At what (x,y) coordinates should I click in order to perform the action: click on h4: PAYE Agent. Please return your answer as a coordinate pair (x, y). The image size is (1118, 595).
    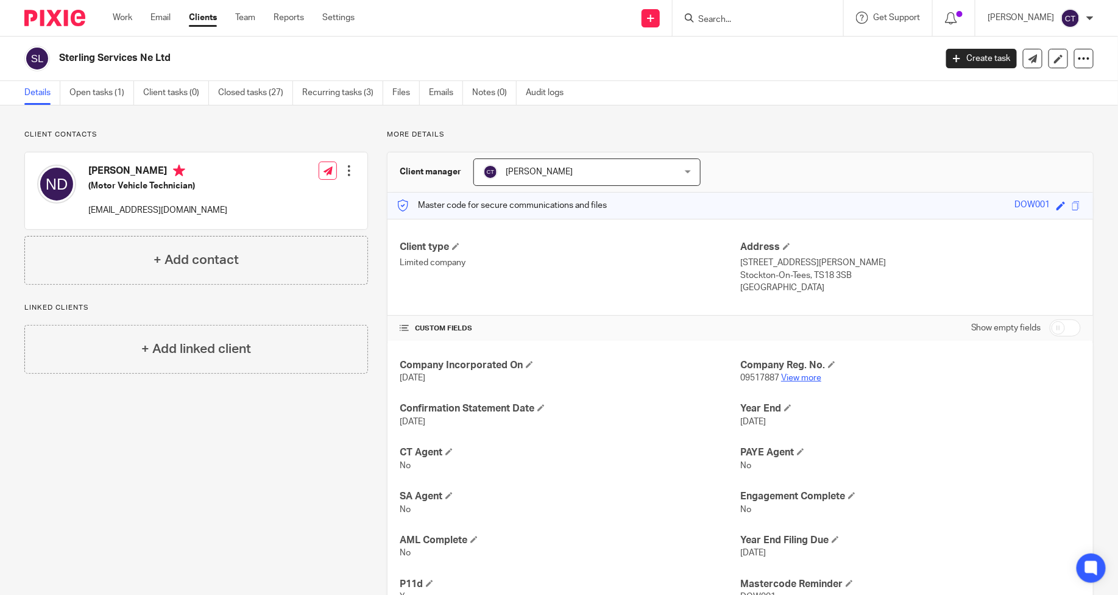
    Looking at the image, I should click on (910, 452).